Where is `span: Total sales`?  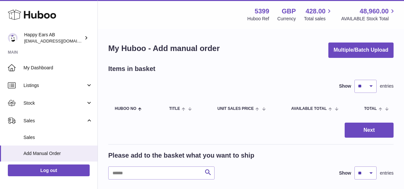
span: Total sales is located at coordinates (319, 19).